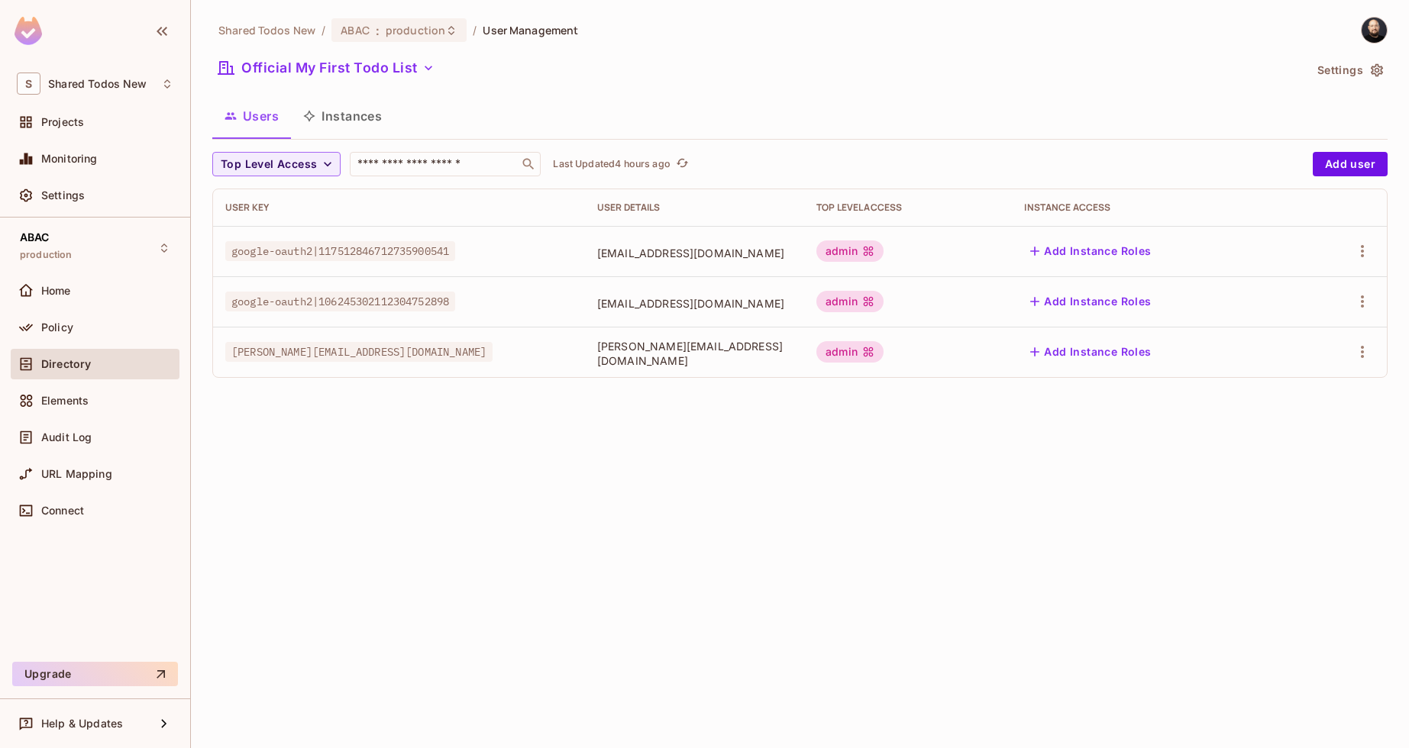  I want to click on button: Settings, so click(1349, 70).